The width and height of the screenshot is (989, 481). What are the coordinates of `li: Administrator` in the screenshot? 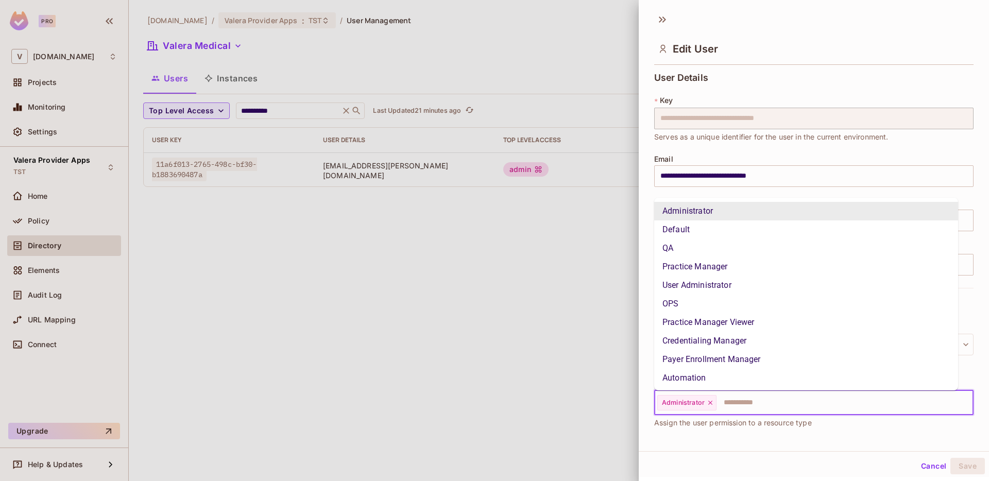 It's located at (806, 211).